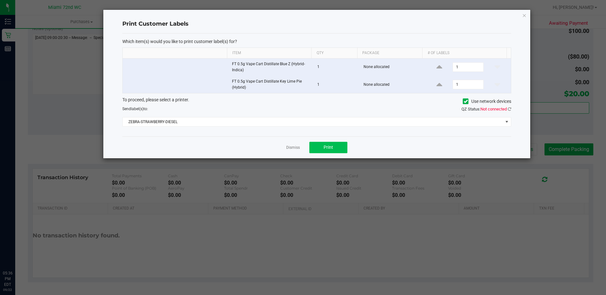 This screenshot has height=295, width=606. I want to click on span: Send to:, so click(135, 109).